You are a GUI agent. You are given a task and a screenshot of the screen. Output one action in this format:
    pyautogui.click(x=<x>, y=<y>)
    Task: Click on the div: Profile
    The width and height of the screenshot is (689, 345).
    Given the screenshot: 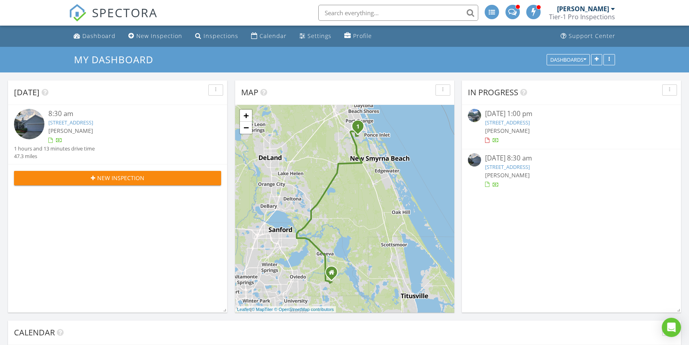 What is the action you would take?
    pyautogui.click(x=362, y=36)
    